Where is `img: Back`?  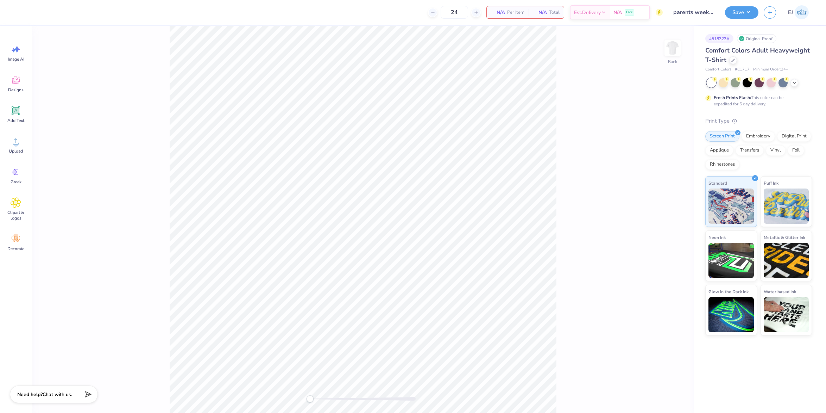
img: Back is located at coordinates (673, 48).